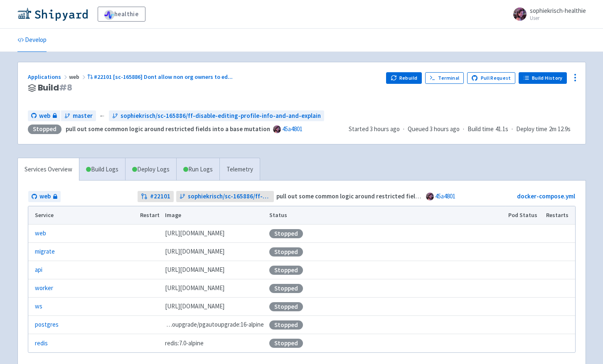 The height and width of the screenshot is (364, 603). What do you see at coordinates (48, 170) in the screenshot?
I see `a: Services Overview` at bounding box center [48, 170].